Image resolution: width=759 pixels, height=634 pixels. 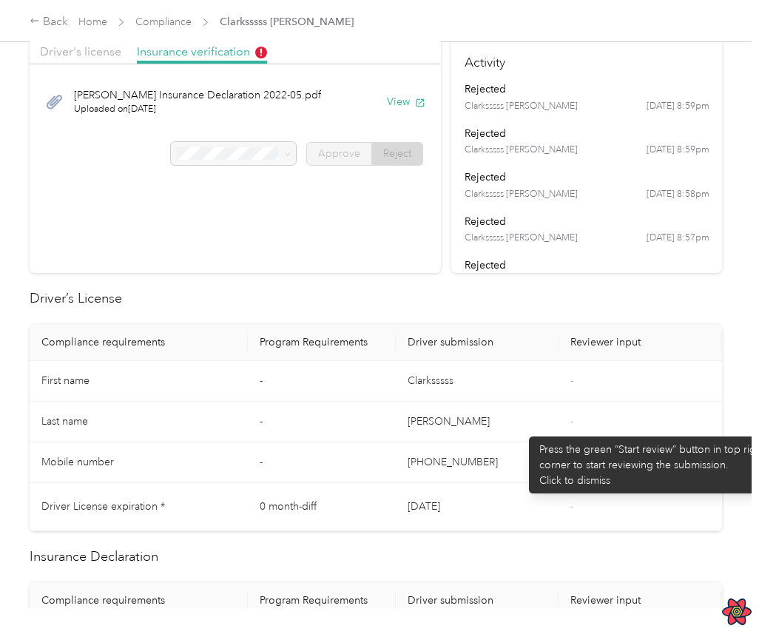 What do you see at coordinates (376, 556) in the screenshot?
I see `h2: Insurance Declaration` at bounding box center [376, 556].